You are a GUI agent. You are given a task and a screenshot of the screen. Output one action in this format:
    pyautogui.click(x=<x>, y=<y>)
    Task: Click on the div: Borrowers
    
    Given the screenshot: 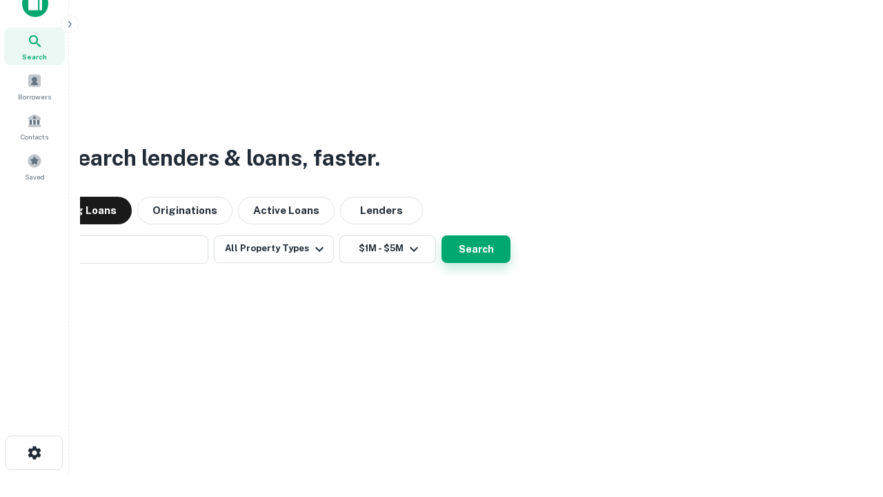 What is the action you would take?
    pyautogui.click(x=34, y=86)
    